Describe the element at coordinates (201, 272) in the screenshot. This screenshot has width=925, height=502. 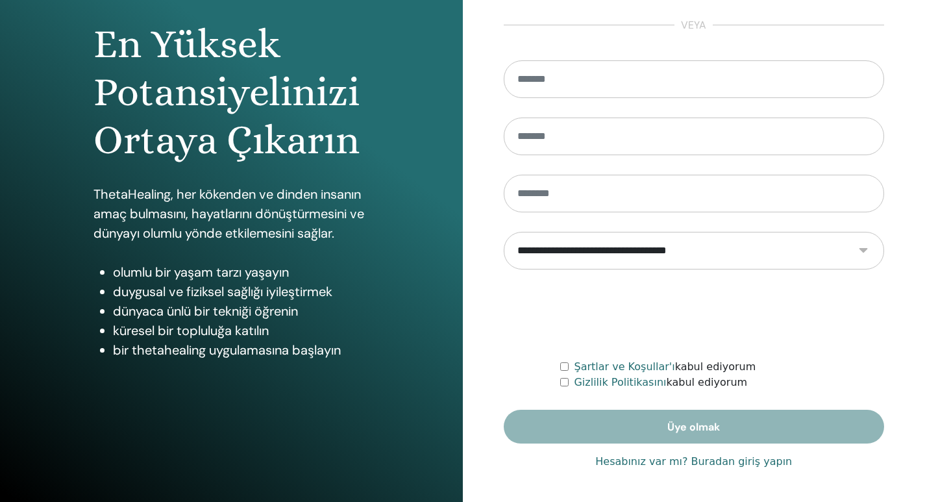
I see `font: olumlu bir yaşam tarzı yaşayın` at that location.